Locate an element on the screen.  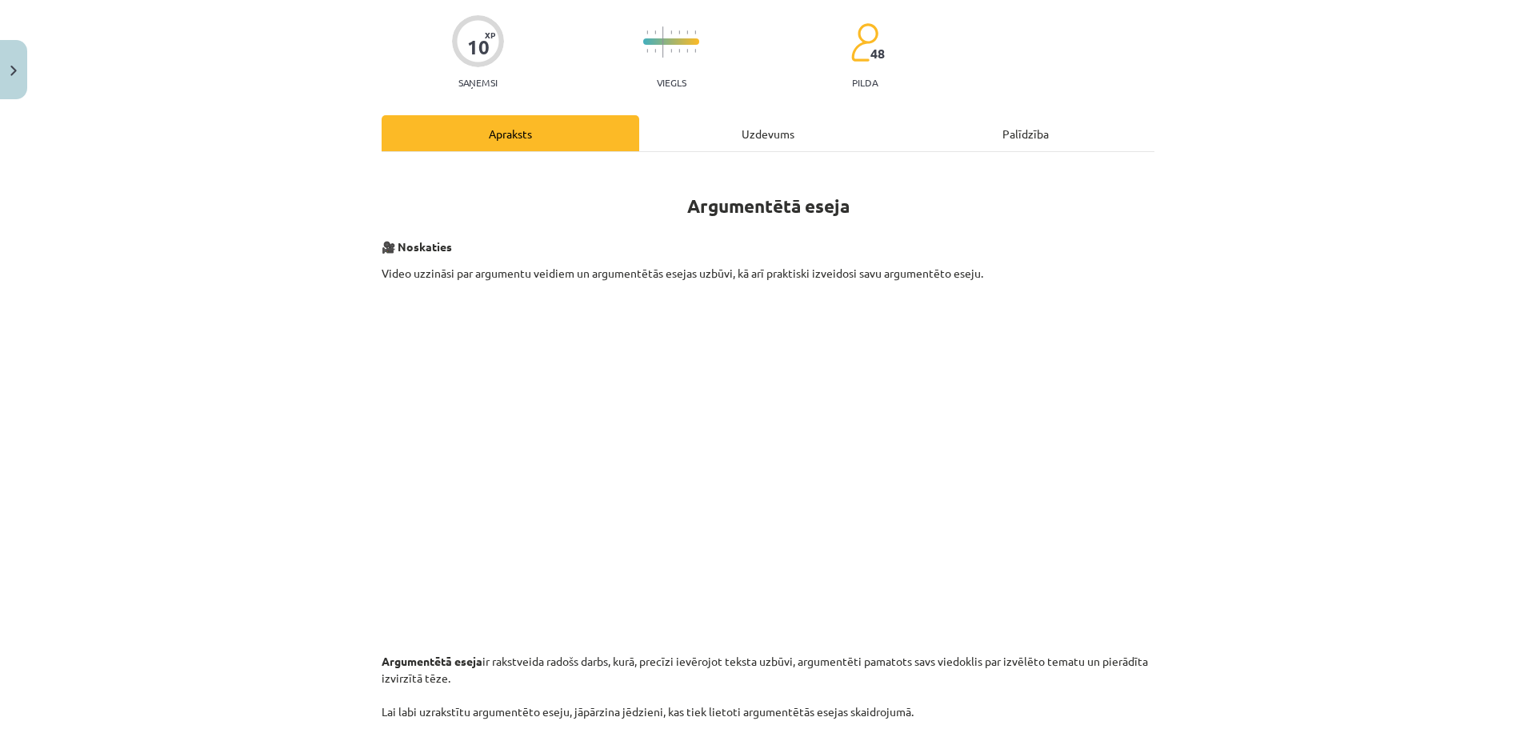
p: Viegls is located at coordinates (671, 82).